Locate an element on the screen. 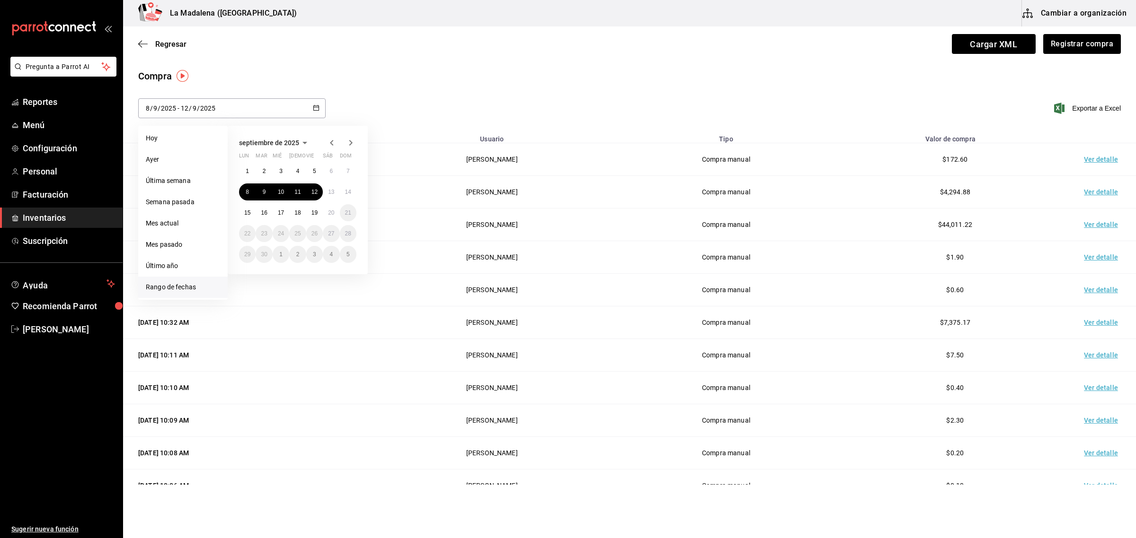 The height and width of the screenshot is (538, 1136). button: 30 de septiembre de 2025 is located at coordinates (264, 255).